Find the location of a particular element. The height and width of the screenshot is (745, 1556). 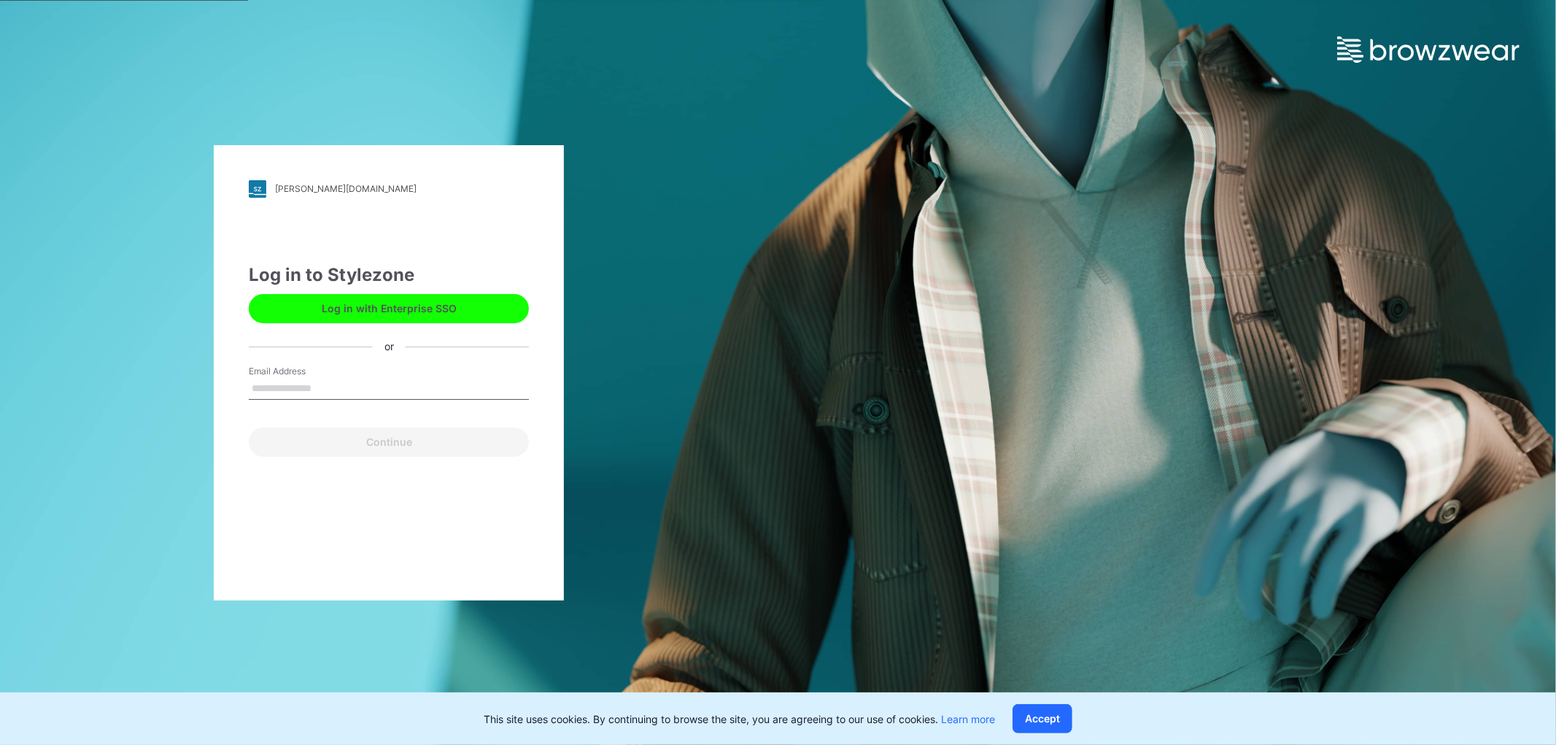

button: Accept is located at coordinates (1042, 718).